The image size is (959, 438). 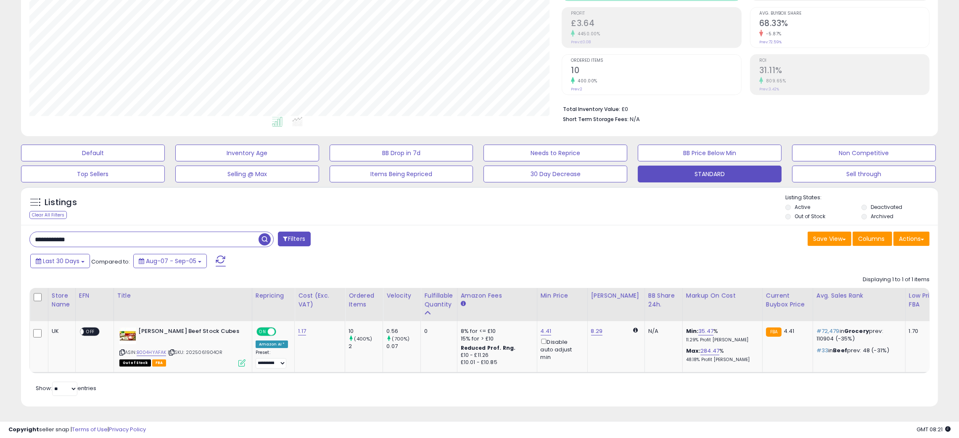 I want to click on a: 35.47, so click(x=706, y=331).